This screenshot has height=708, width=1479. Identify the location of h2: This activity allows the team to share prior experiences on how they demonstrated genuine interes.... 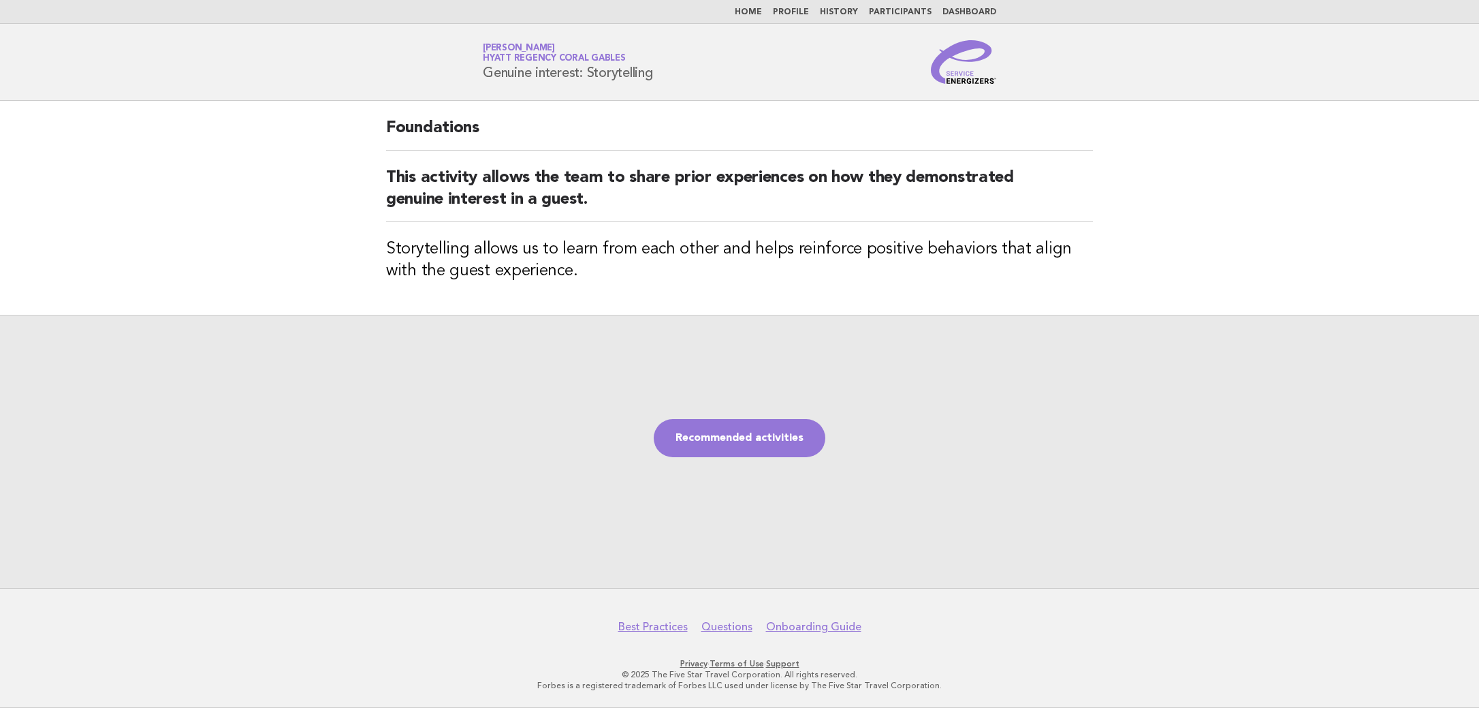
(740, 194).